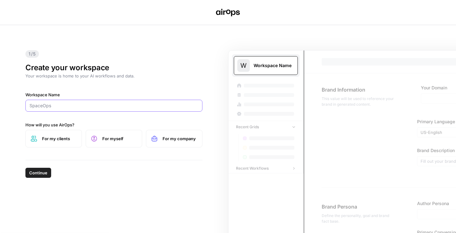  Describe the element at coordinates (32, 54) in the screenshot. I see `span: 1/5` at that location.